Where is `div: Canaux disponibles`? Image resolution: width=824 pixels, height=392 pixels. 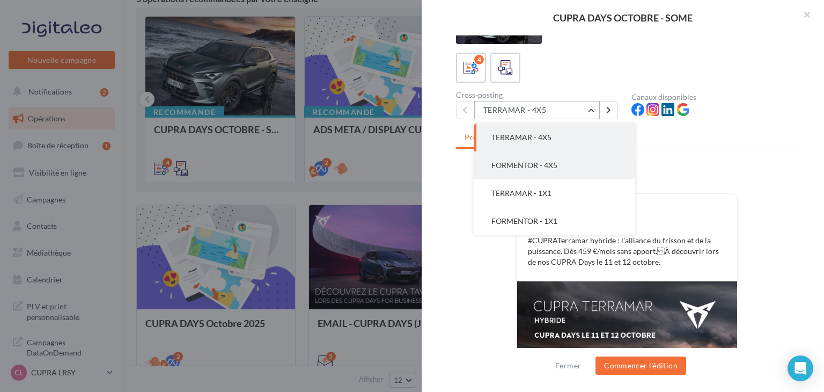
div: Canaux disponibles is located at coordinates (715, 97).